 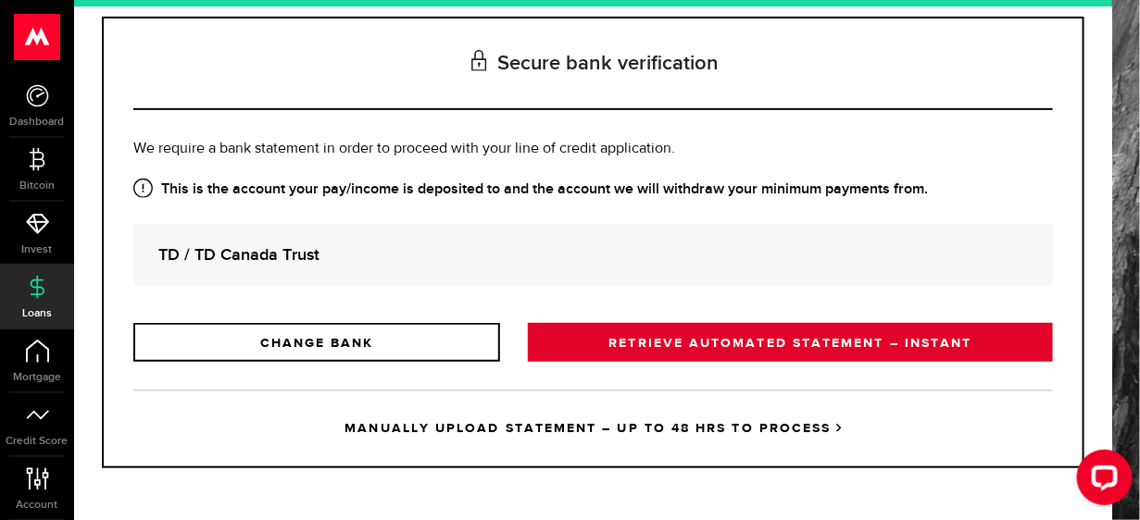 I want to click on a: RETRIEVE AUTOMATED STATEMENT – INSTANT, so click(x=790, y=343).